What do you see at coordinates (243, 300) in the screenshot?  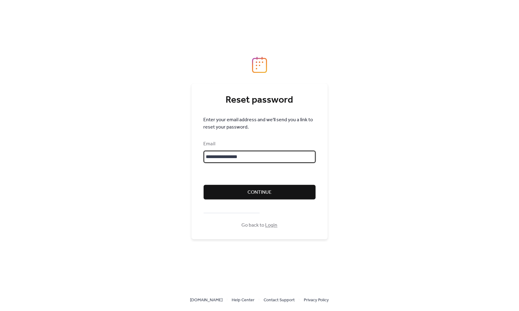 I see `a: Help Center` at bounding box center [243, 300].